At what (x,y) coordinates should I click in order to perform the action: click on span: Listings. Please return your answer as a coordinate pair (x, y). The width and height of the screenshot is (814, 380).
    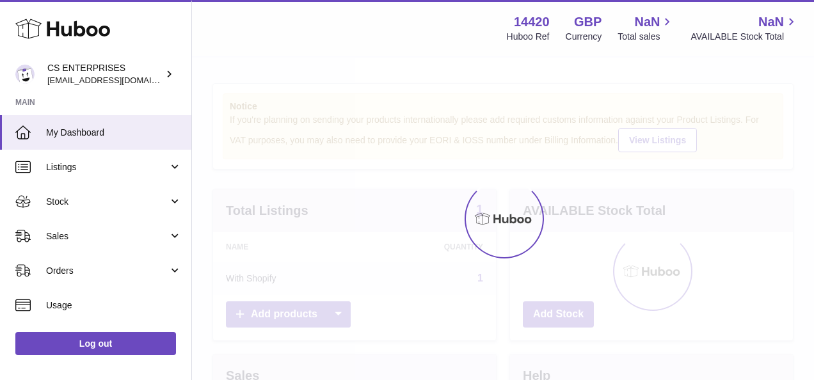
    Looking at the image, I should click on (107, 167).